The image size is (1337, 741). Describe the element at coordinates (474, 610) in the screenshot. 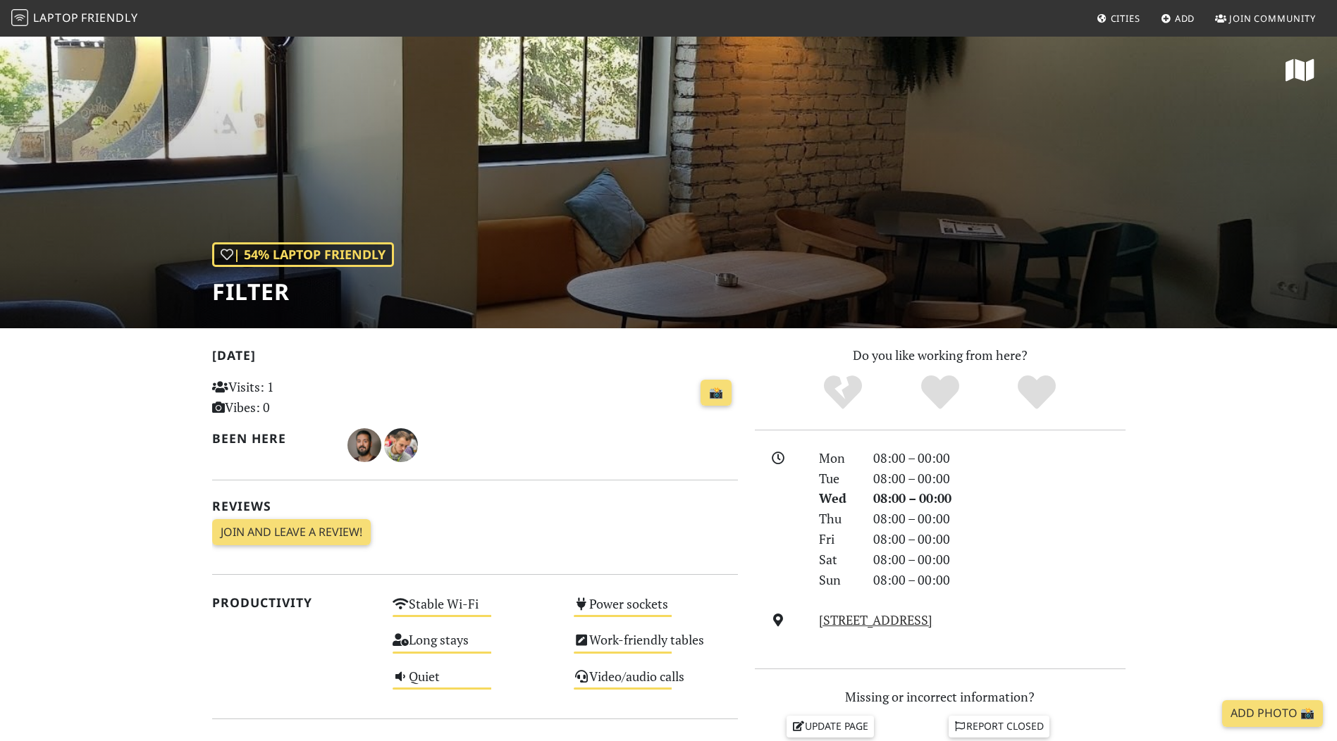

I see `div: Stable Wi-Fi` at that location.